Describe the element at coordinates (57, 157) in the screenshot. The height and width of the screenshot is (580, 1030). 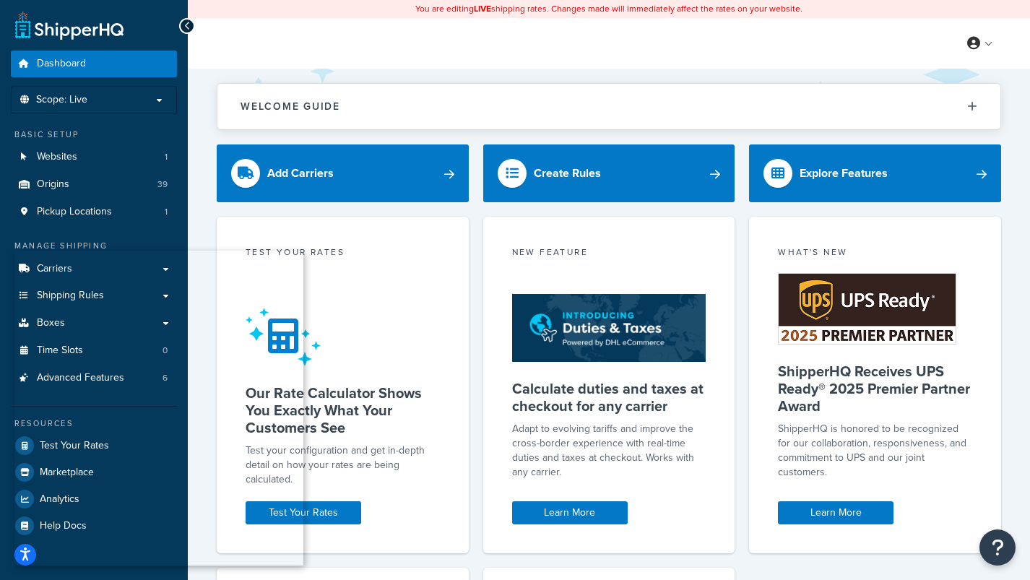
I see `span: Websites` at that location.